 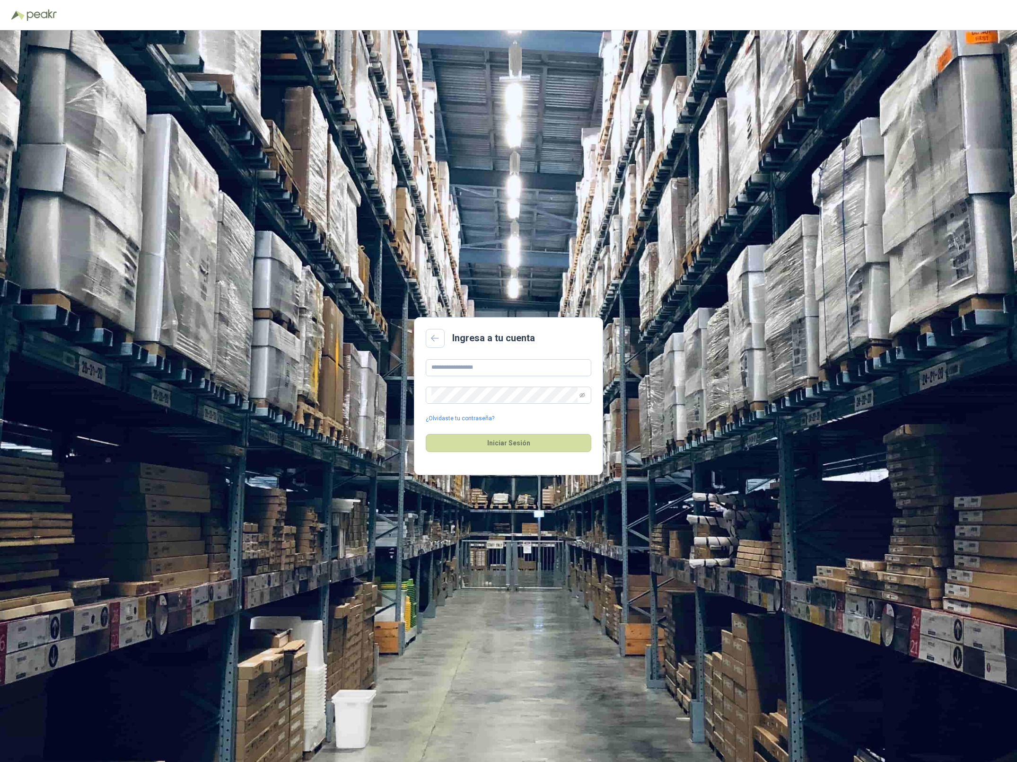 What do you see at coordinates (508, 443) in the screenshot?
I see `button: Iniciar Sesión` at bounding box center [508, 443].